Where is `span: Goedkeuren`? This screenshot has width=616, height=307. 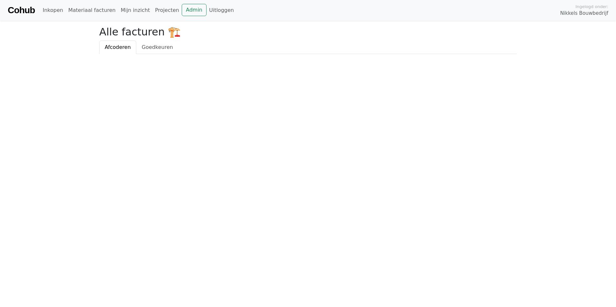 span: Goedkeuren is located at coordinates (157, 47).